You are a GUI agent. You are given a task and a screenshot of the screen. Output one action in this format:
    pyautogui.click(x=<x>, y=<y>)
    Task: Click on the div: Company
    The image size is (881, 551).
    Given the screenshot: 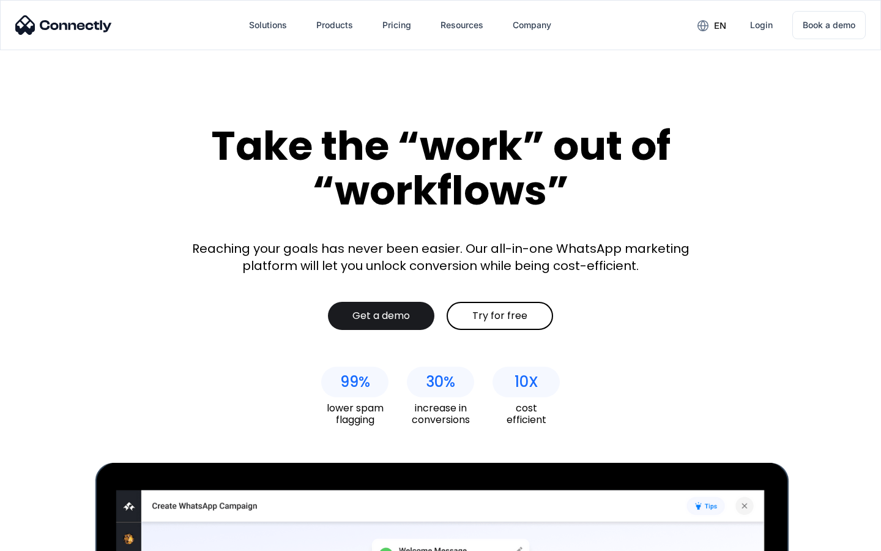 What is the action you would take?
    pyautogui.click(x=532, y=25)
    